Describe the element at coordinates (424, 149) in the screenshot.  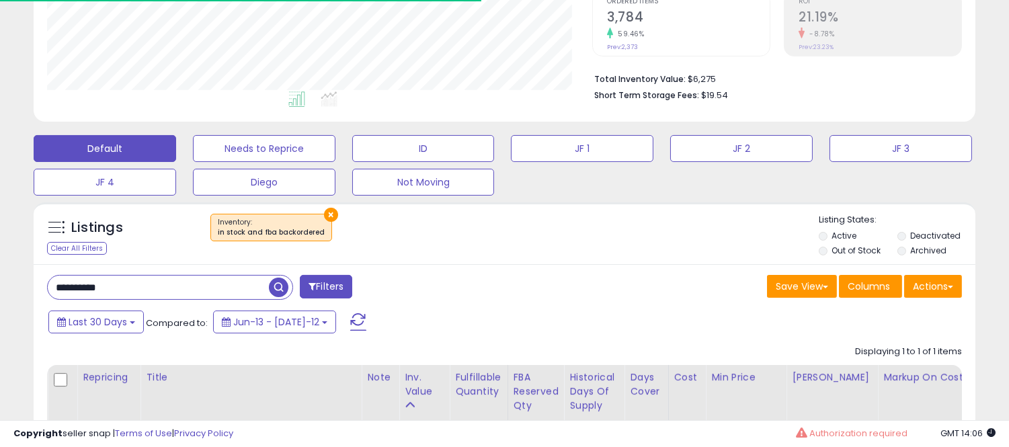
I see `button: ID` at that location.